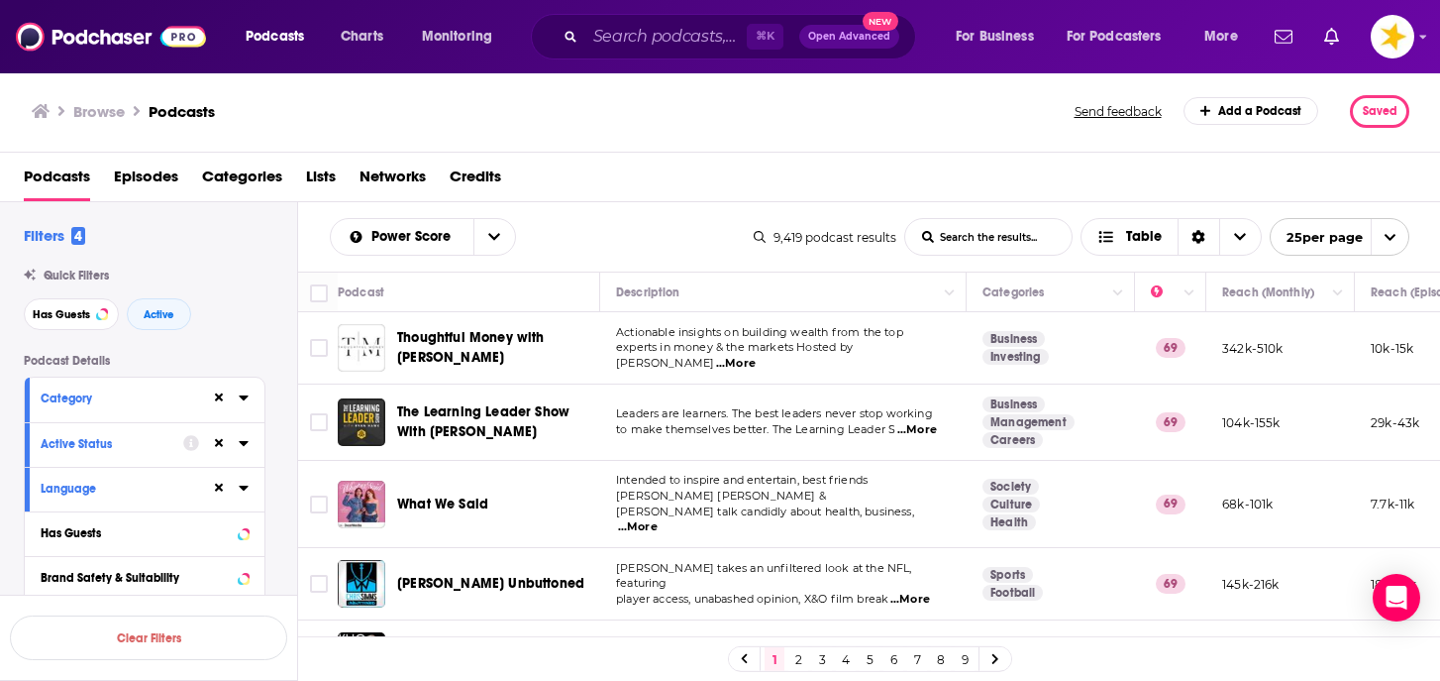 The height and width of the screenshot is (681, 1440). I want to click on div: Open Intercom Messenger, so click(1397, 597).